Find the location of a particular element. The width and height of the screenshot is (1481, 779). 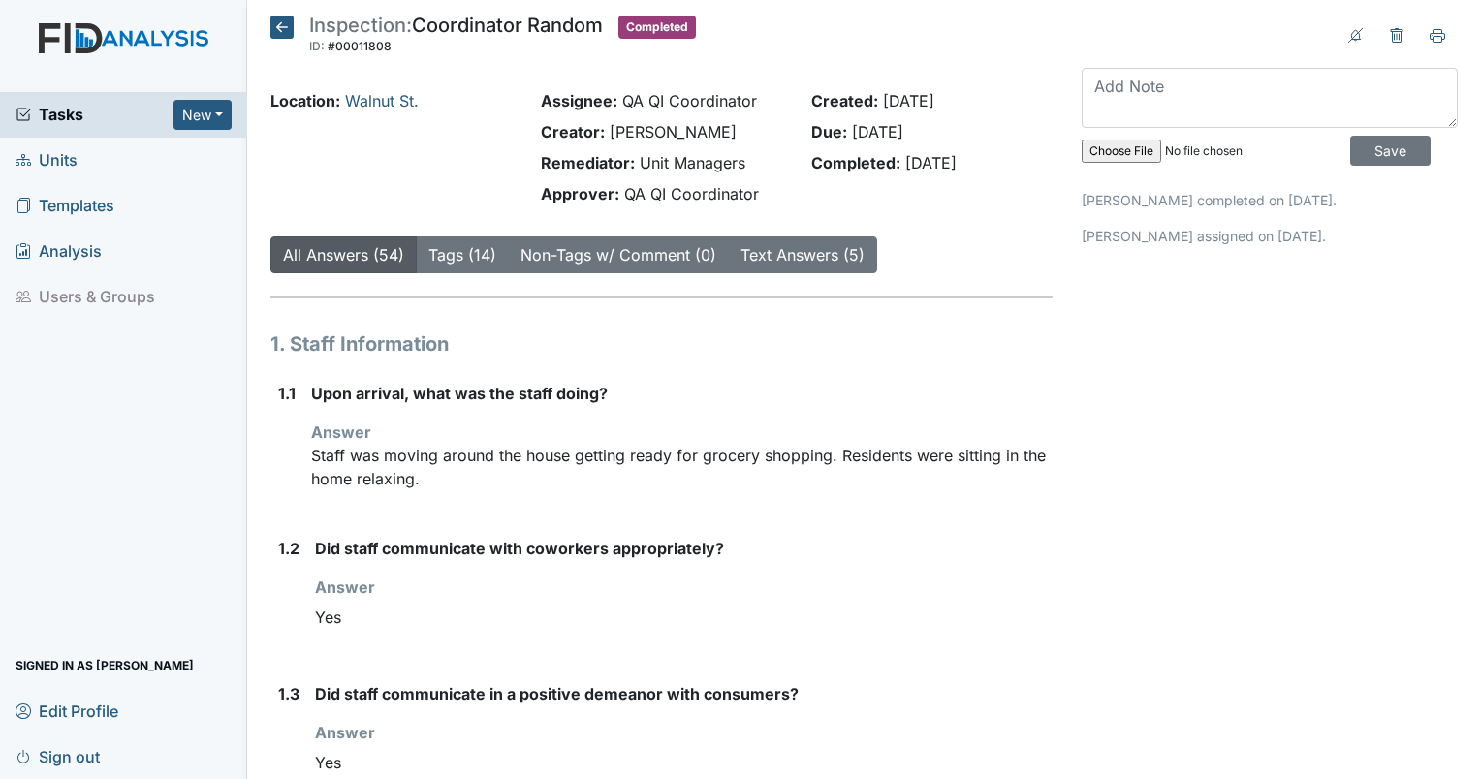

span: Sign out is located at coordinates (57, 756).